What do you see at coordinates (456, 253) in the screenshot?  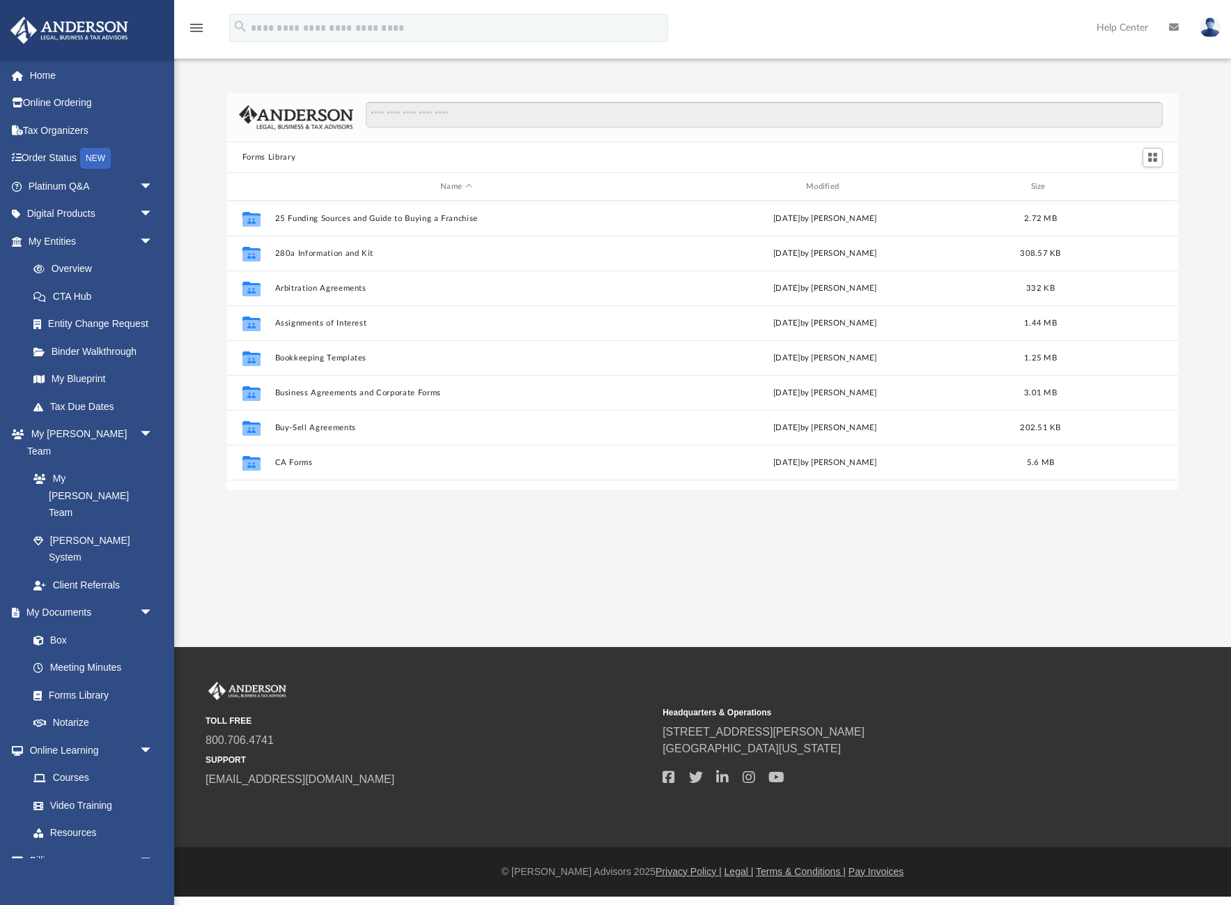 I see `button: 280a Information and Kit` at bounding box center [456, 253].